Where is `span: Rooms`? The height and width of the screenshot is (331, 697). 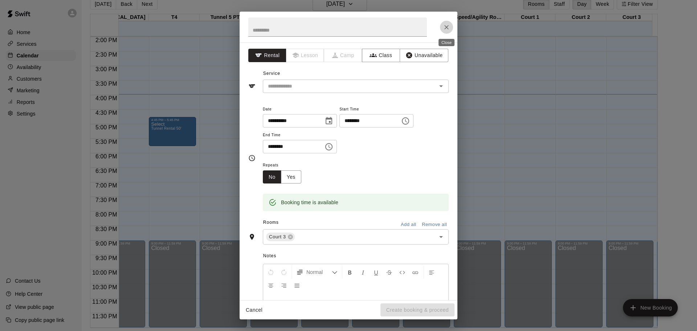 span: Rooms is located at coordinates (271, 222).